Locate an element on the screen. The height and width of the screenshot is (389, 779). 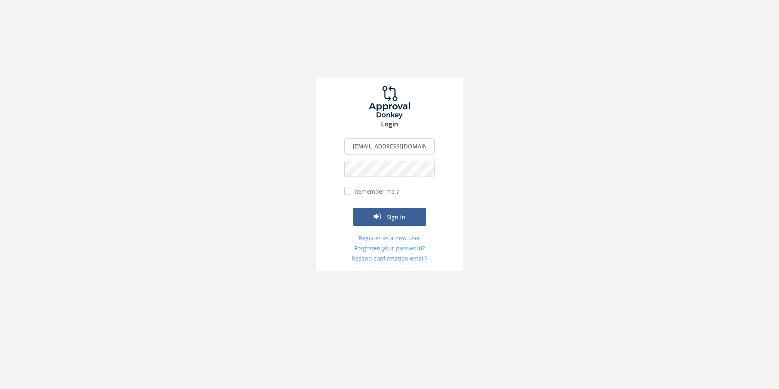
input: Enter your Email is located at coordinates (390, 146).